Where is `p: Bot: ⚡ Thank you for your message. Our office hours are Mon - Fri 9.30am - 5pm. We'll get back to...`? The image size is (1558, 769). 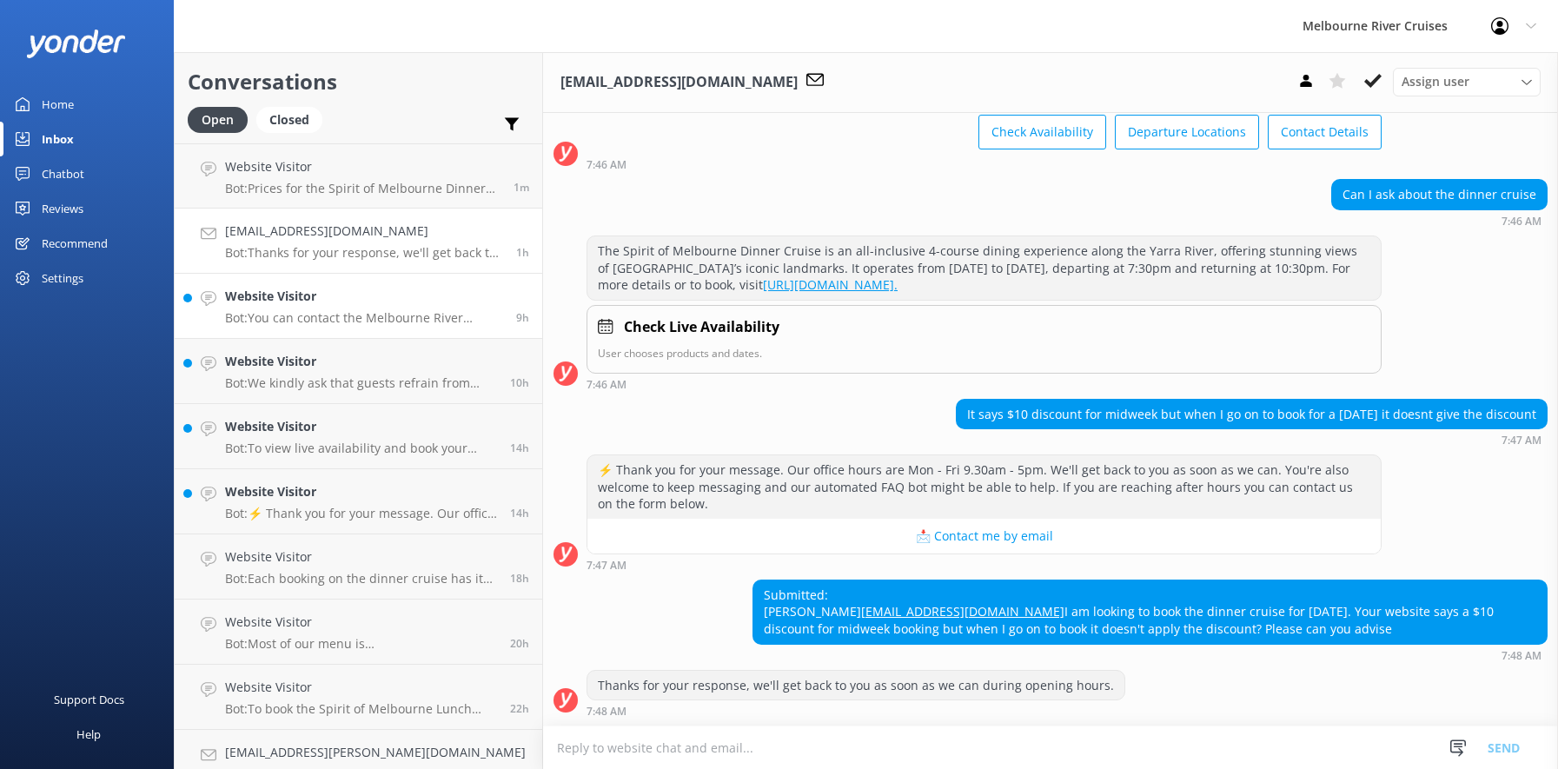
p: Bot: ⚡ Thank you for your message. Our office hours are Mon - Fri 9.30am - 5pm. We'll get back to... is located at coordinates (361, 514).